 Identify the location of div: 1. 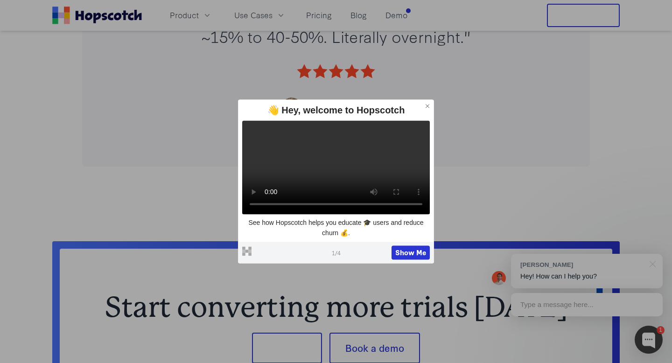
(660, 330).